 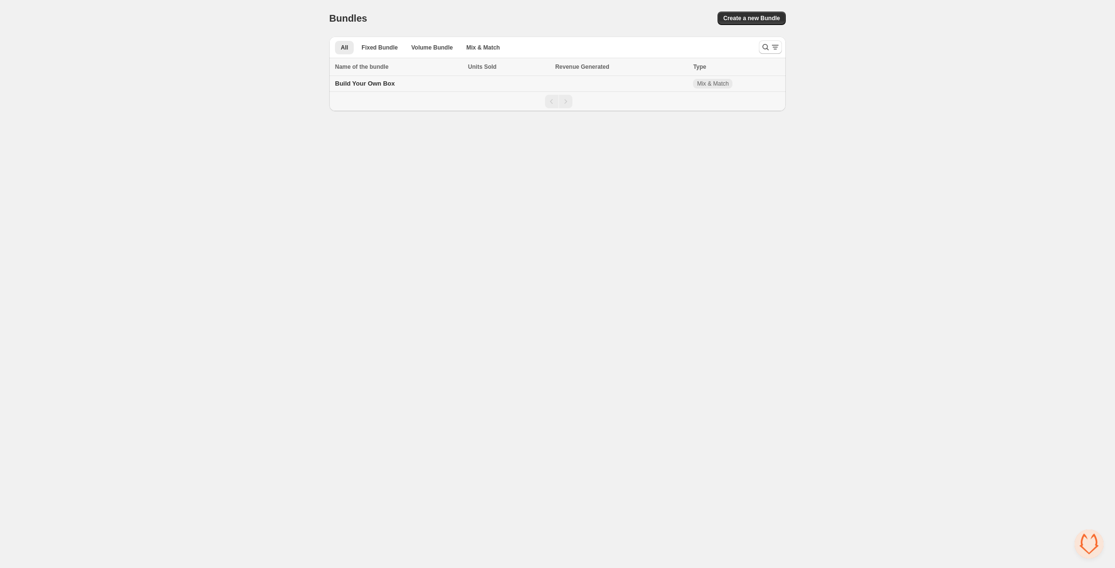 What do you see at coordinates (432, 48) in the screenshot?
I see `span: Volume Bundle` at bounding box center [432, 48].